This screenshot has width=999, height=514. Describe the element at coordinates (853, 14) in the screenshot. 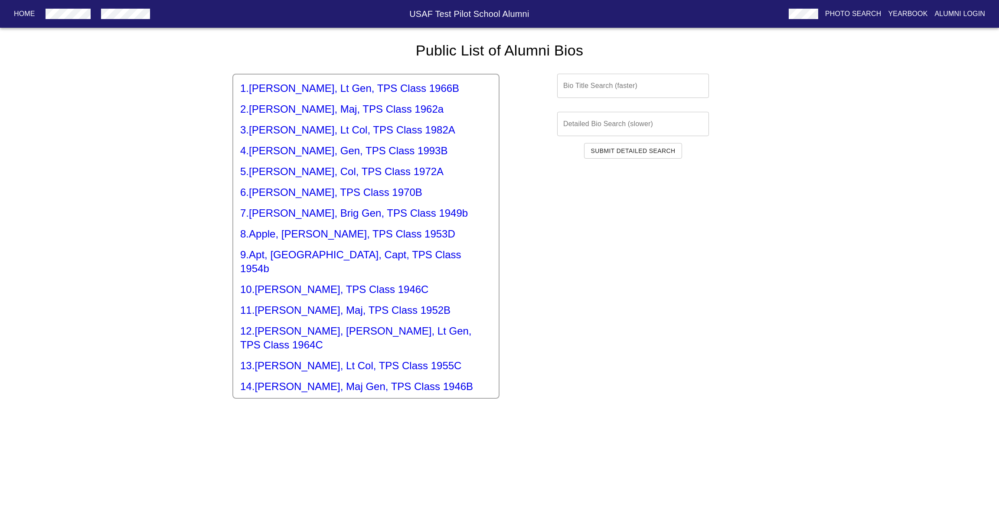

I see `button: Photo Search` at that location.